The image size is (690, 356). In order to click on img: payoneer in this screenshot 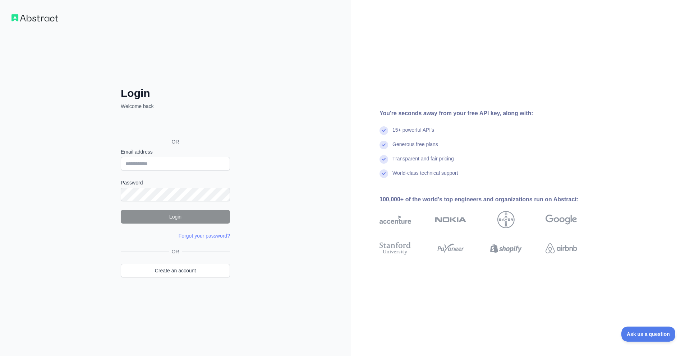, I will do `click(451, 249)`.